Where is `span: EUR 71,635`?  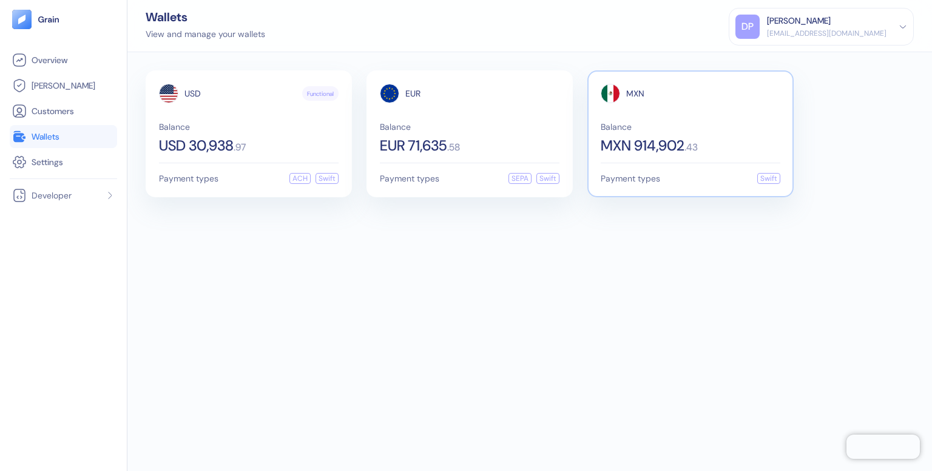
span: EUR 71,635 is located at coordinates (413, 146).